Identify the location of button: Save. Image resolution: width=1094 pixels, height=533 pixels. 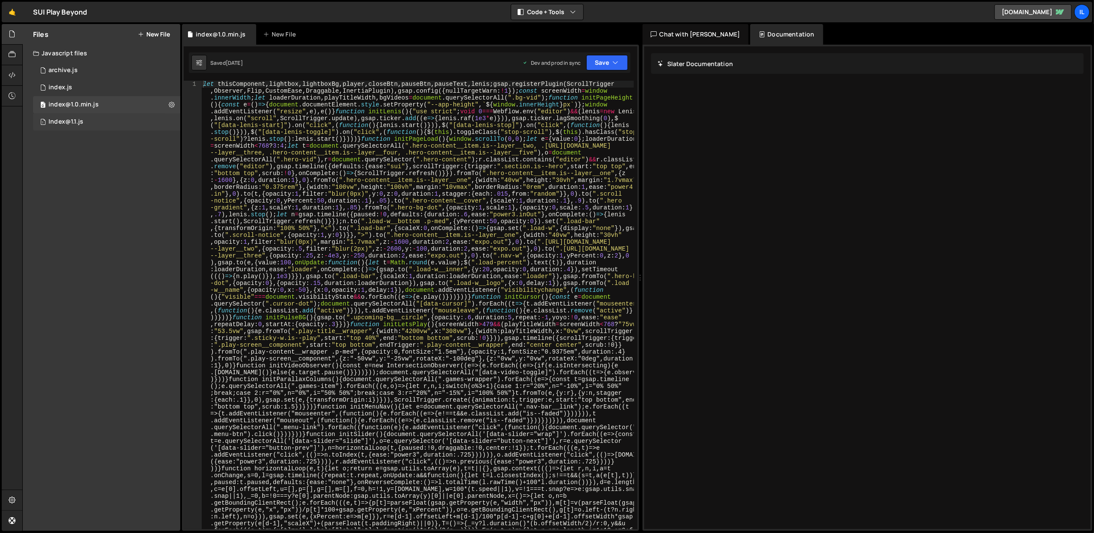
(607, 63).